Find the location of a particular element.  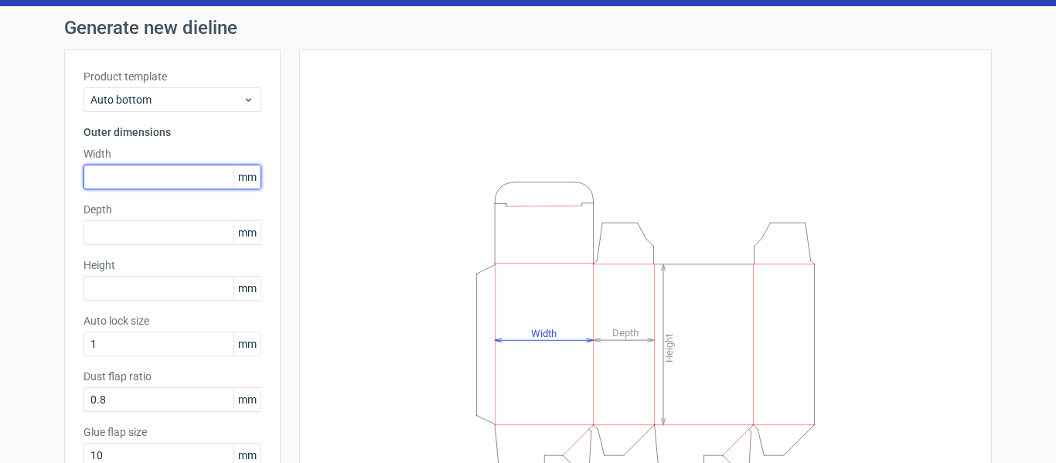

label: Glue flap size is located at coordinates (172, 432).